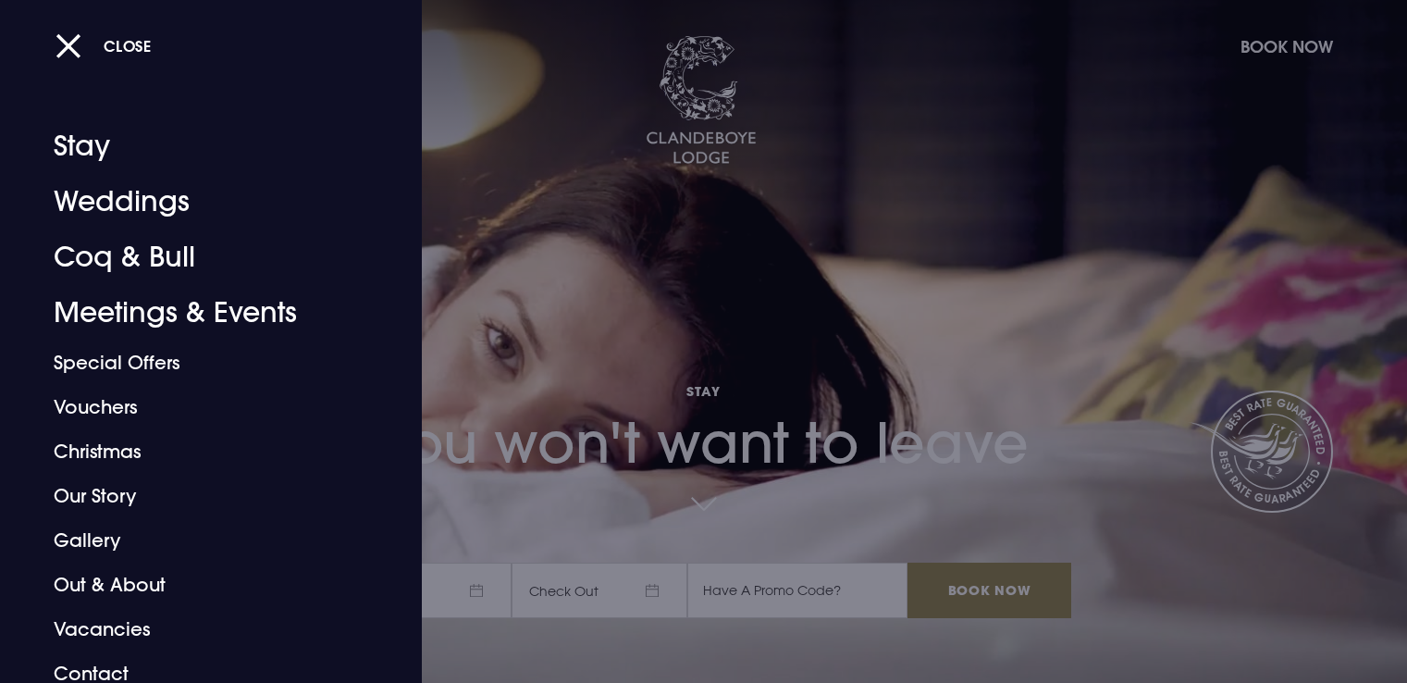 The width and height of the screenshot is (1407, 683). Describe the element at coordinates (200, 146) in the screenshot. I see `a: Stay` at that location.